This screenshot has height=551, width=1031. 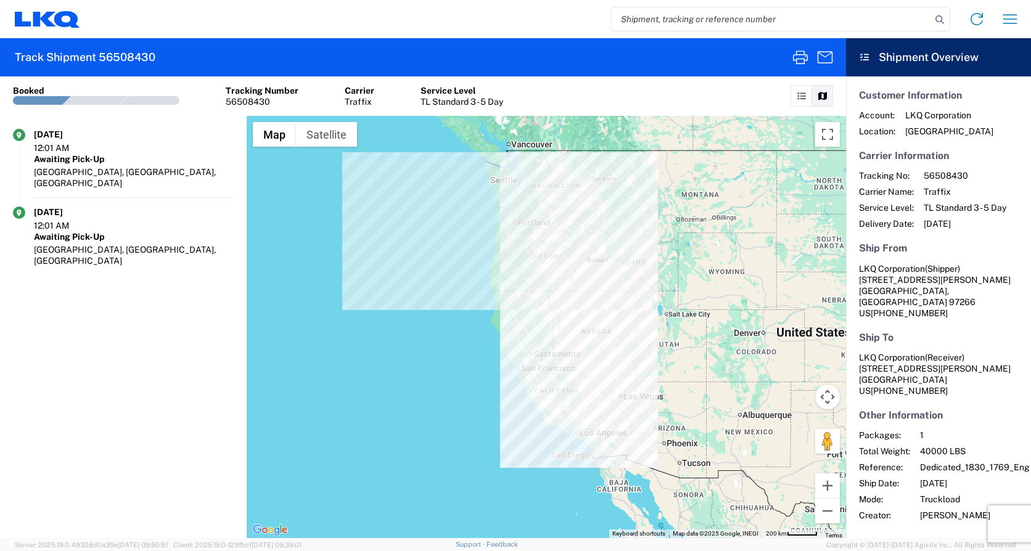 What do you see at coordinates (237, 545) in the screenshot?
I see `span: Client: 2025.19.0-129fbcf` at bounding box center [237, 545].